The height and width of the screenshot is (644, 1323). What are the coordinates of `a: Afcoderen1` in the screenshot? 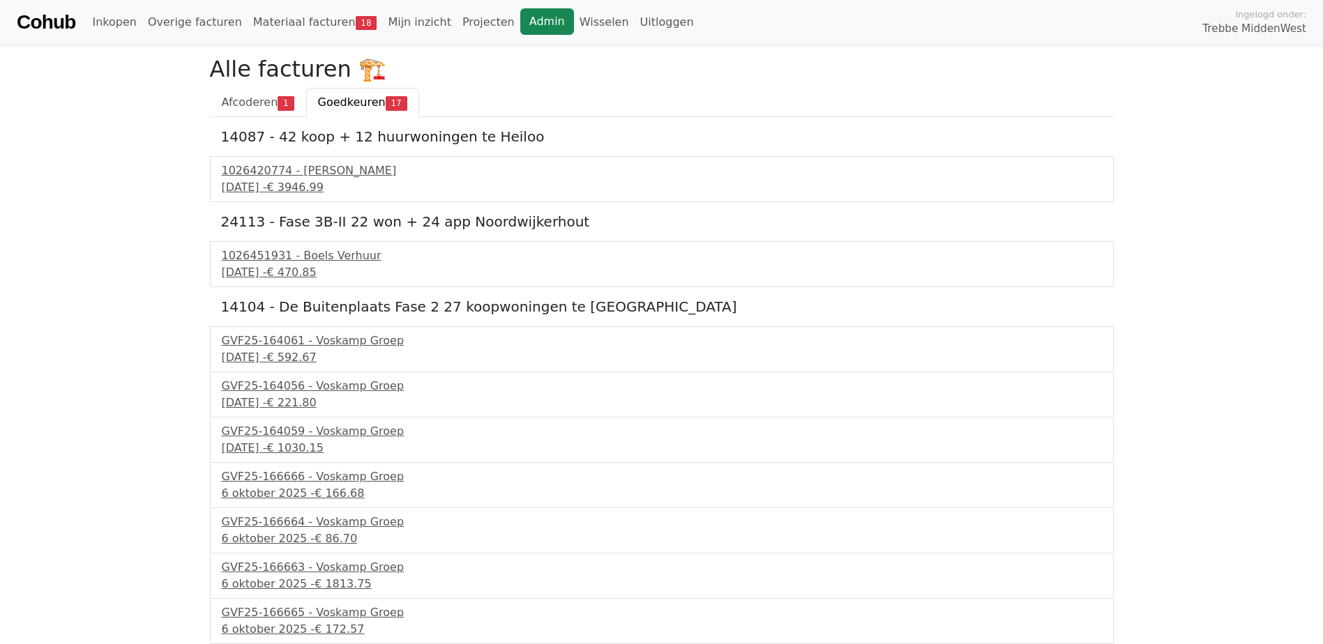 It's located at (258, 102).